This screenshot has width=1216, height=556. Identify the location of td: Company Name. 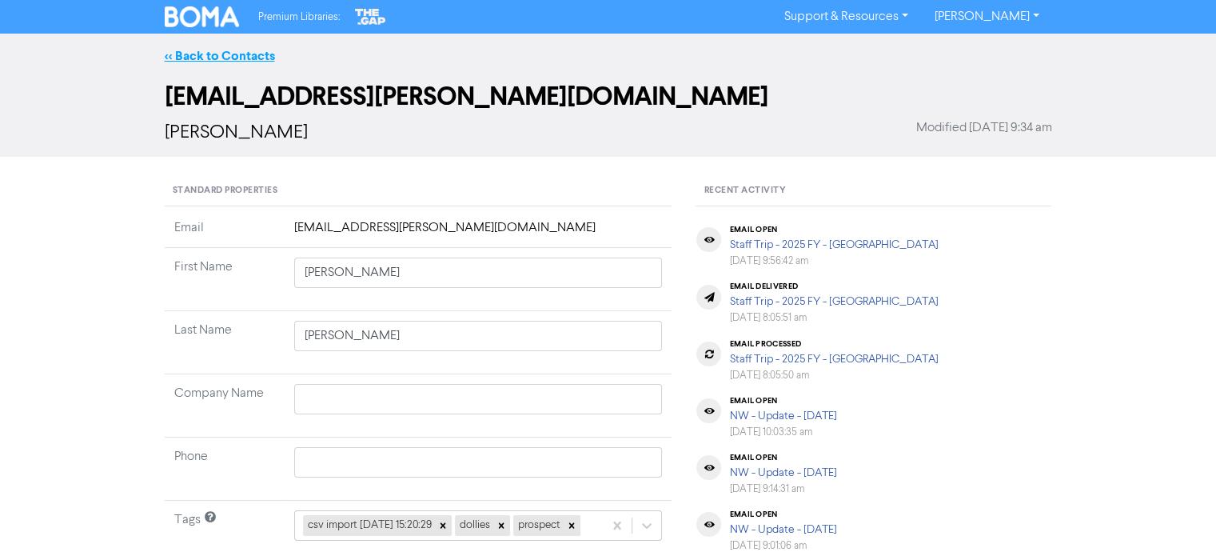
(225, 405).